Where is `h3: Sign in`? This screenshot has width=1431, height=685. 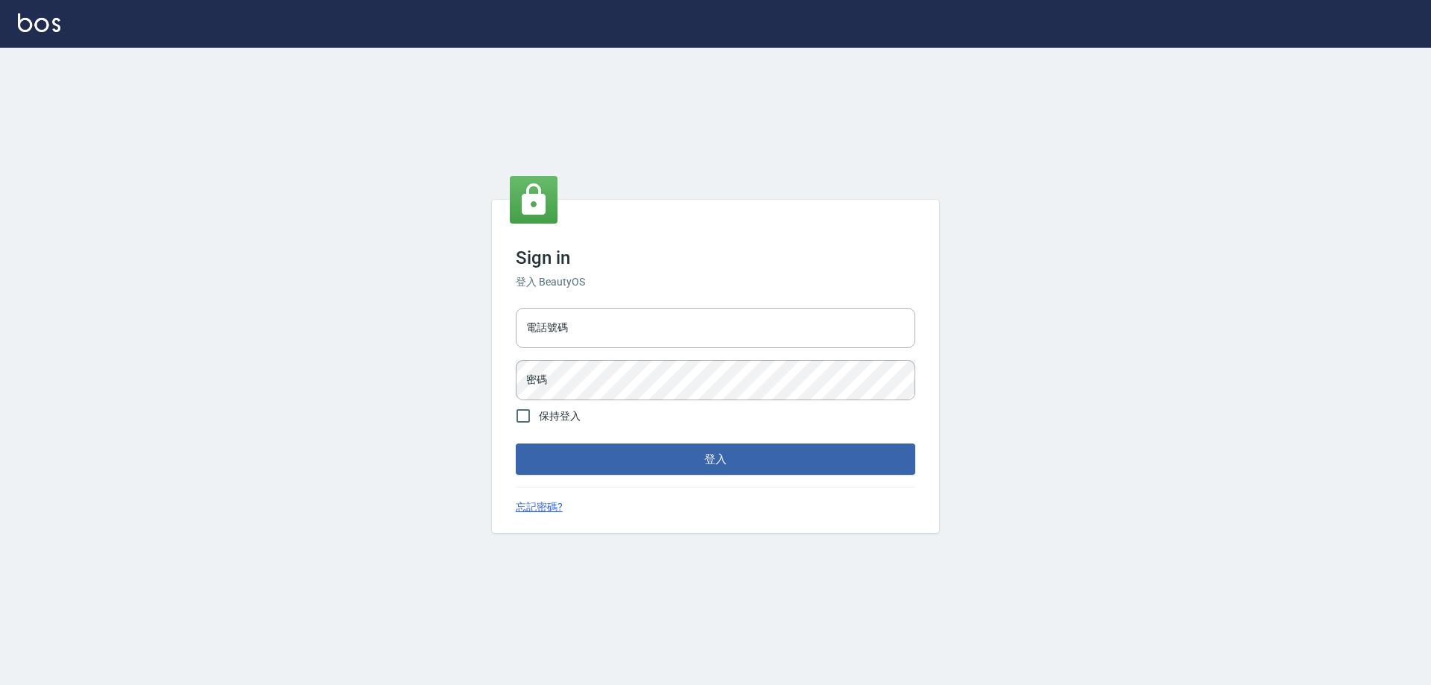
h3: Sign in is located at coordinates (715, 258).